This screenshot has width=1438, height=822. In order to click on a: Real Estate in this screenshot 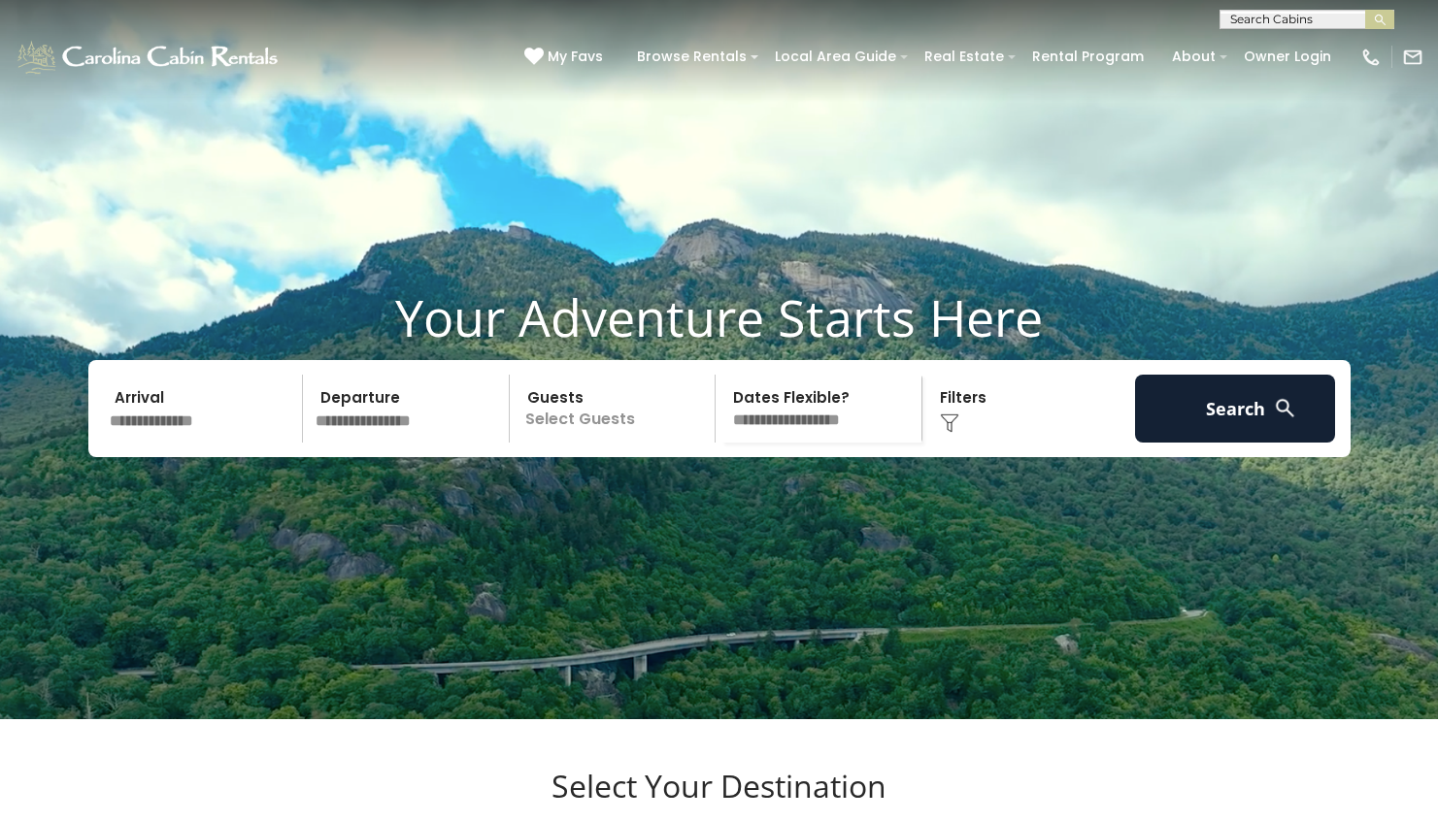, I will do `click(964, 56)`.